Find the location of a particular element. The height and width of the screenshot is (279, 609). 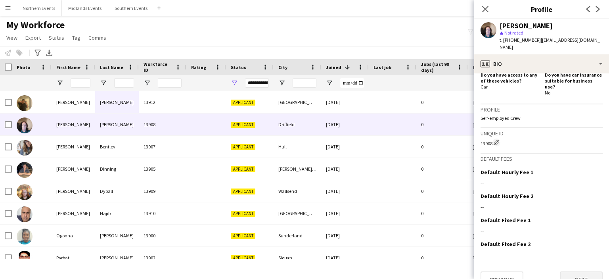

div: 13910 is located at coordinates (163, 213).